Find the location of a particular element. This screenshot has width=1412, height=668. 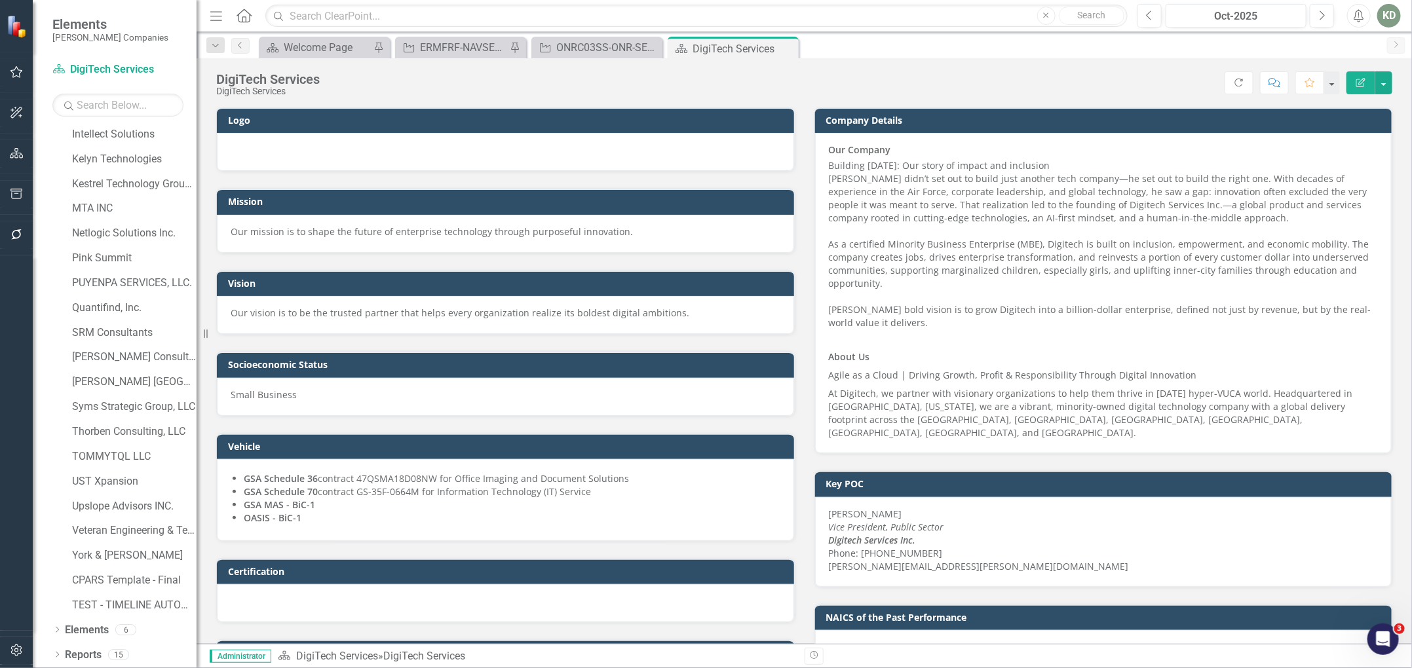

a: UST Xpansion is located at coordinates (134, 481).